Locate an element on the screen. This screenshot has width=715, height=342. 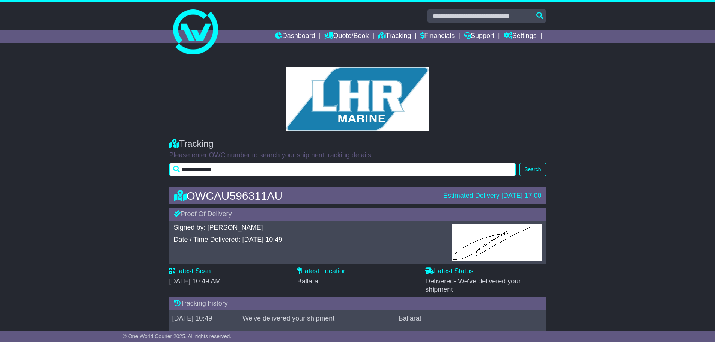
a: Quote/Book is located at coordinates (347, 36).